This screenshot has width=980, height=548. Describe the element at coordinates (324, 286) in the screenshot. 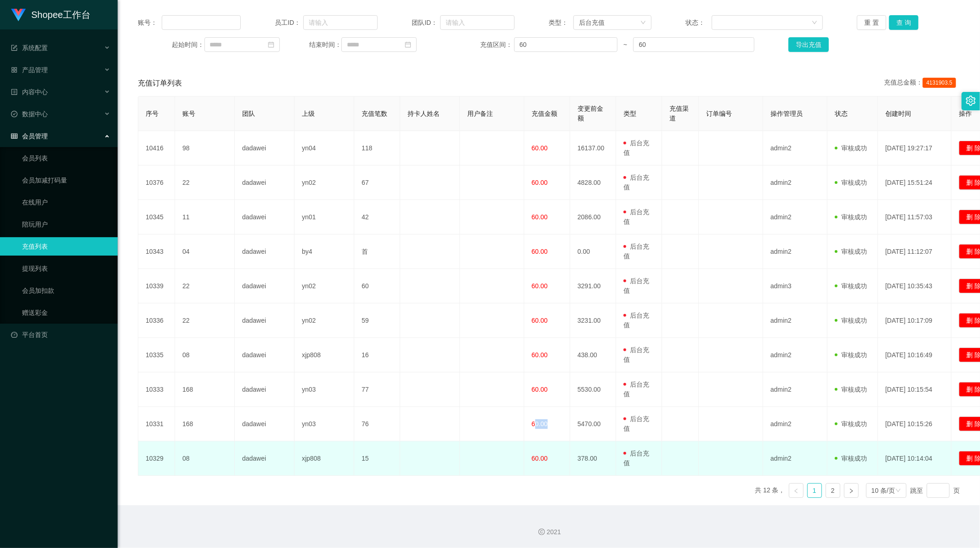

I see `td: yn02` at that location.